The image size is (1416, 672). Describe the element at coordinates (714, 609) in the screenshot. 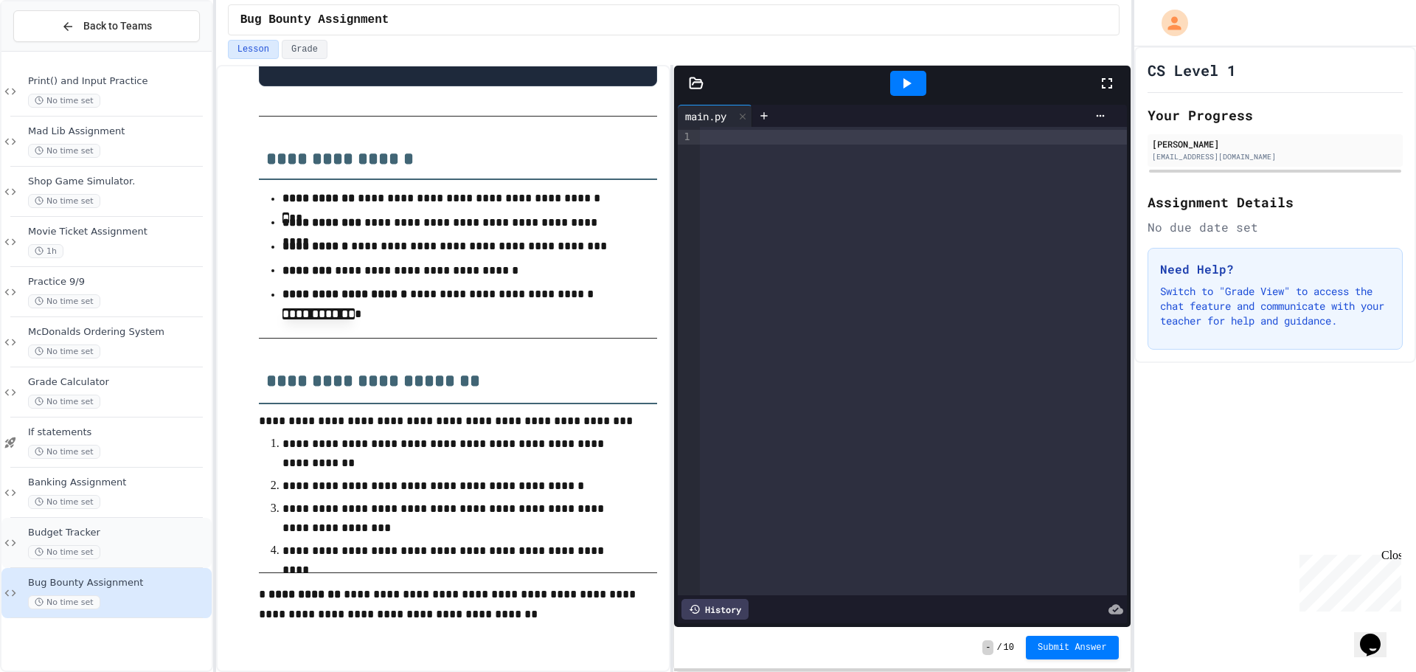

I see `div: History` at that location.